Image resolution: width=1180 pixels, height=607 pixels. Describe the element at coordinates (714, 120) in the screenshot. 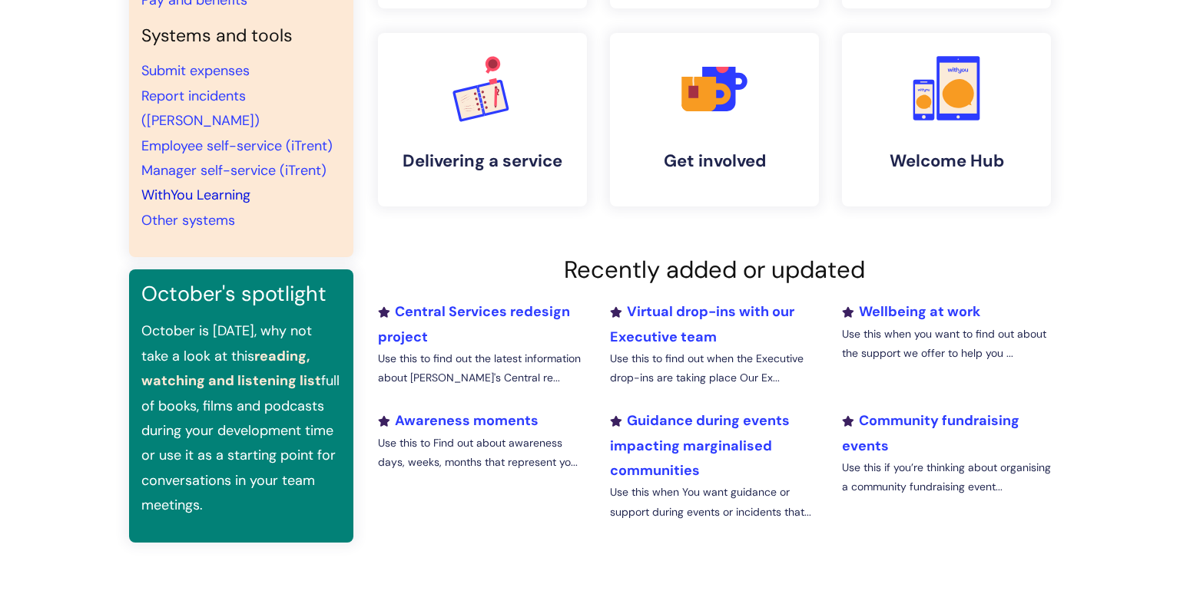

I see `a: Get involved` at that location.